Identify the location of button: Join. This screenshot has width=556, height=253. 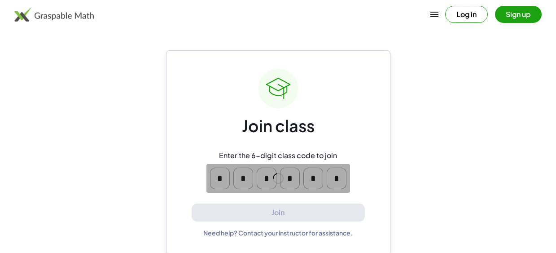
(278, 212).